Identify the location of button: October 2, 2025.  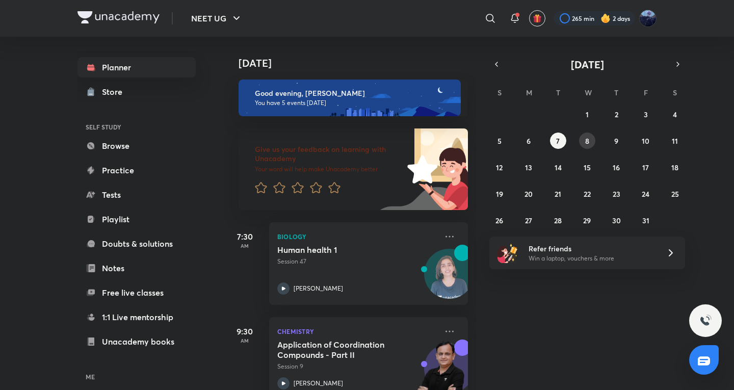
(616, 114).